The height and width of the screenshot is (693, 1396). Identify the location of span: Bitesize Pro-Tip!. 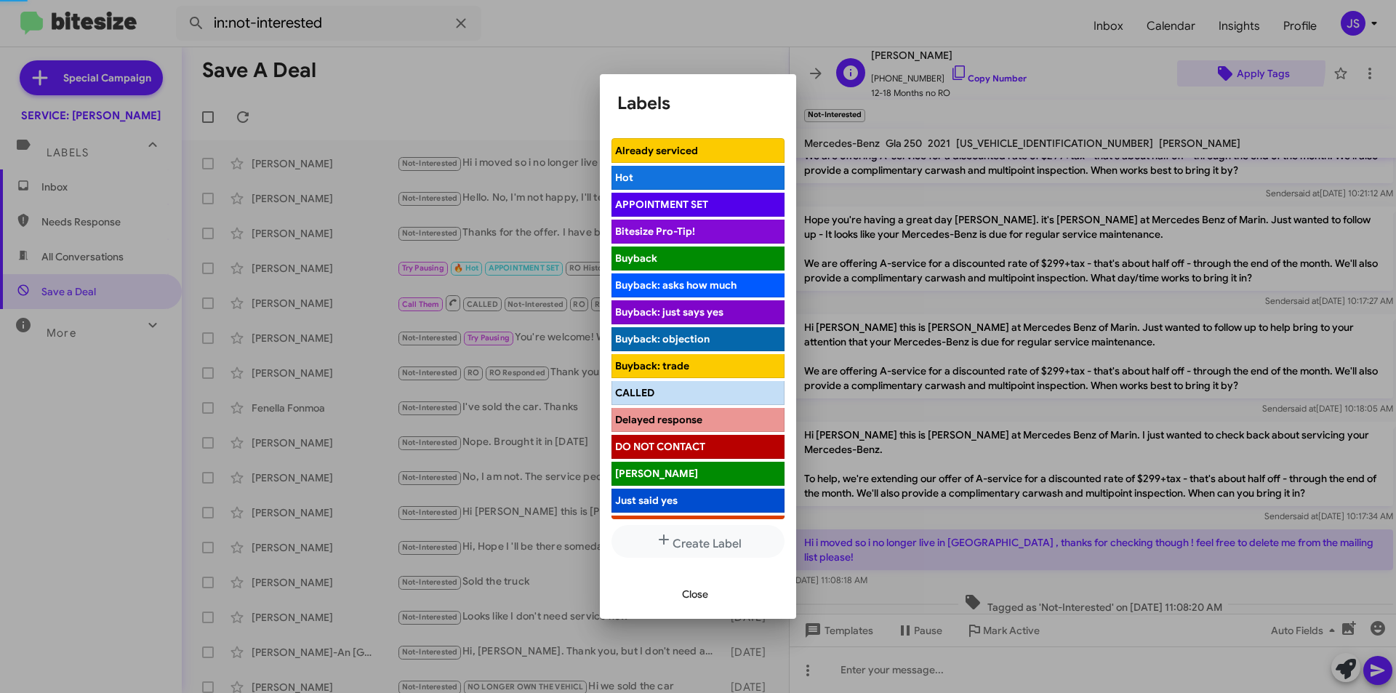
(655, 231).